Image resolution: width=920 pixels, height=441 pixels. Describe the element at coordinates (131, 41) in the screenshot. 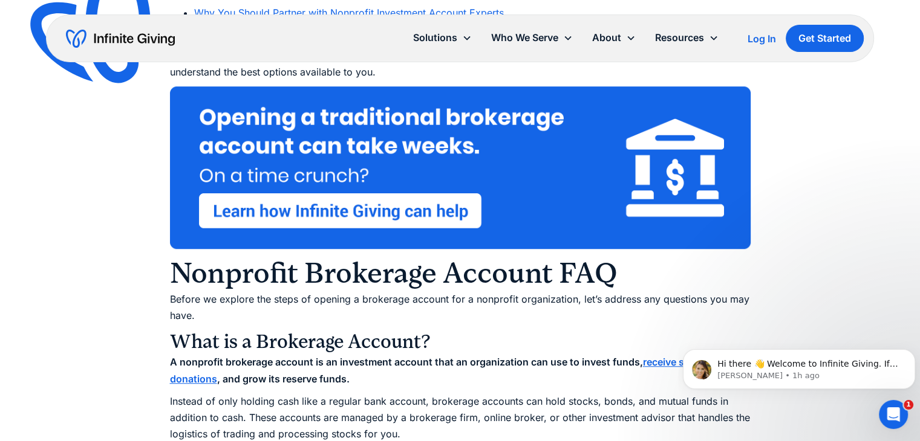

I see `p: Hi there 👋 Welcome to Infinite Giving. If you have any questions, just reply to this message. [GE...` at that location.